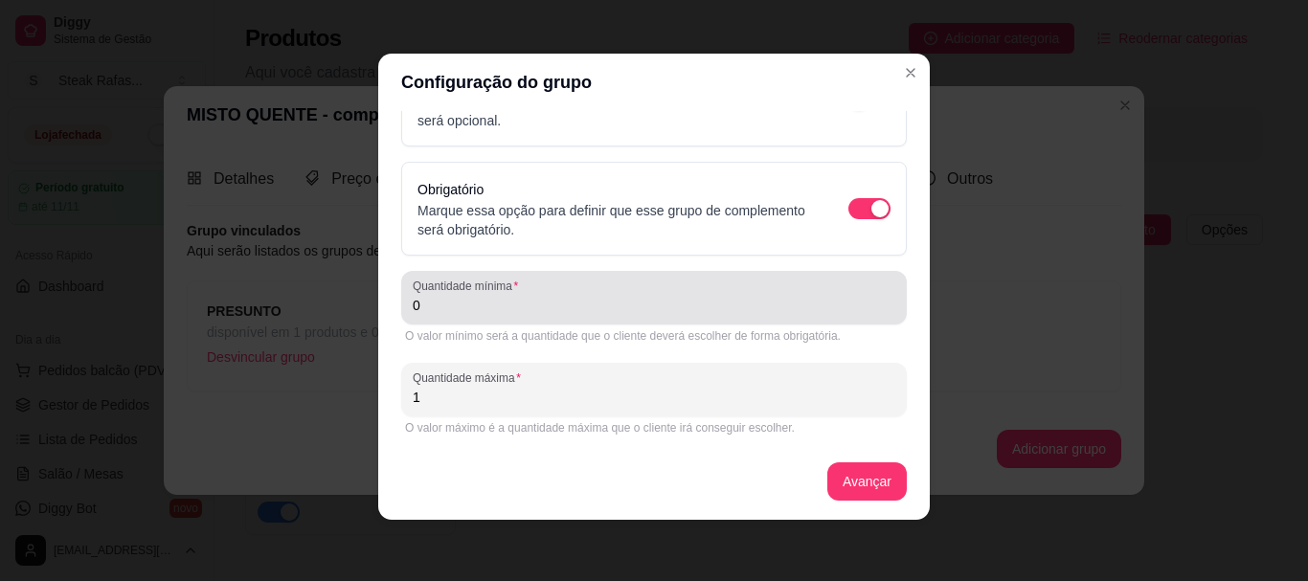  I want to click on label: Quantidade mínima, so click(468, 285).